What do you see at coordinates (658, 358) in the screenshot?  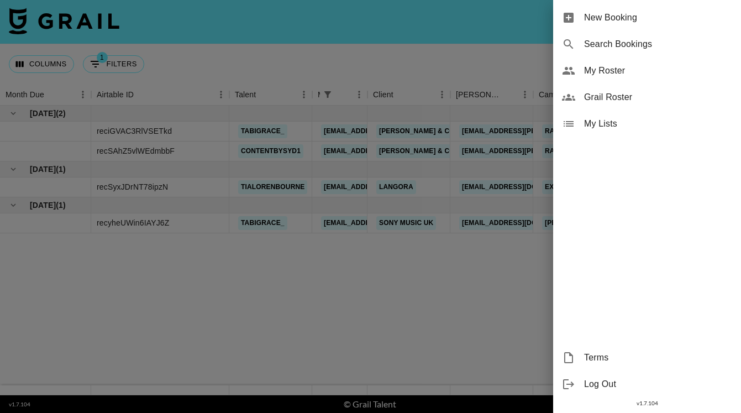 I see `span: Terms` at bounding box center [658, 358].